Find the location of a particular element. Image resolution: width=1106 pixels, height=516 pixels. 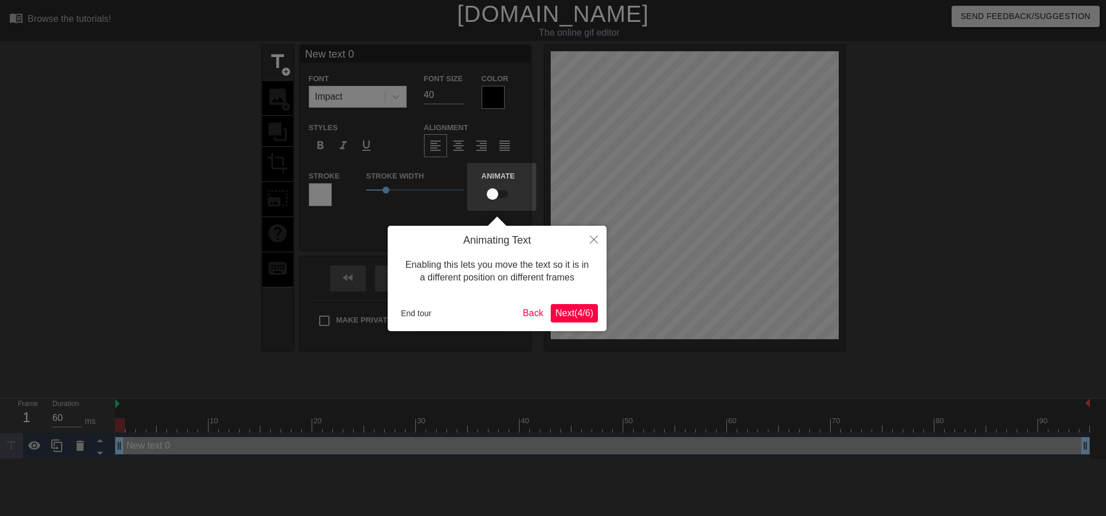

button: Back is located at coordinates (534, 313).